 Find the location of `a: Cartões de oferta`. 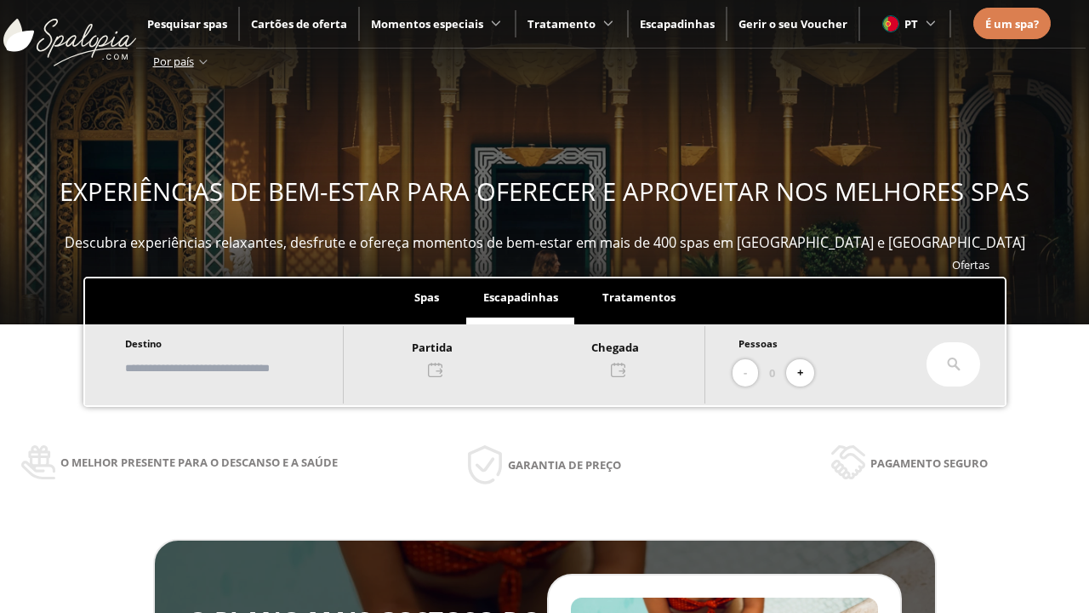

a: Cartões de oferta is located at coordinates (299, 24).